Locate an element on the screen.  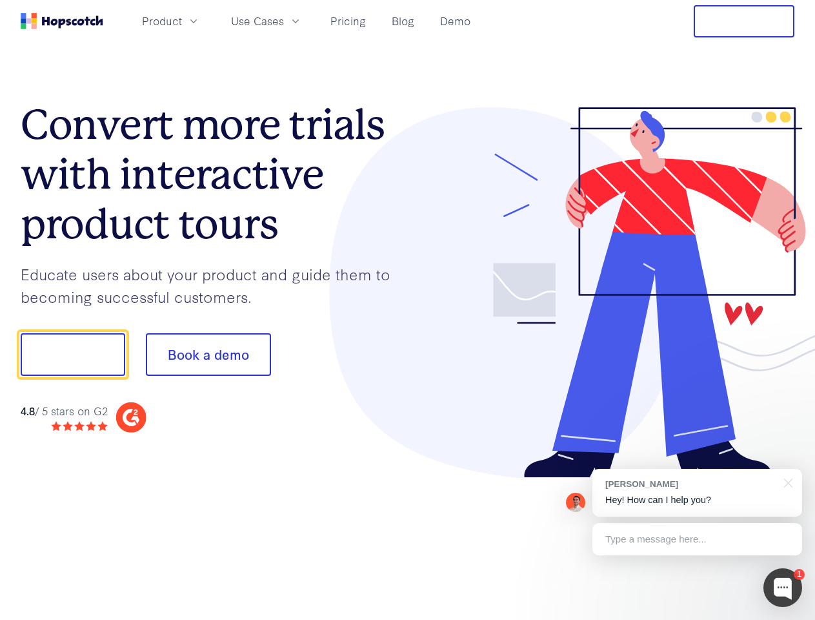
a: Demo is located at coordinates (455, 21).